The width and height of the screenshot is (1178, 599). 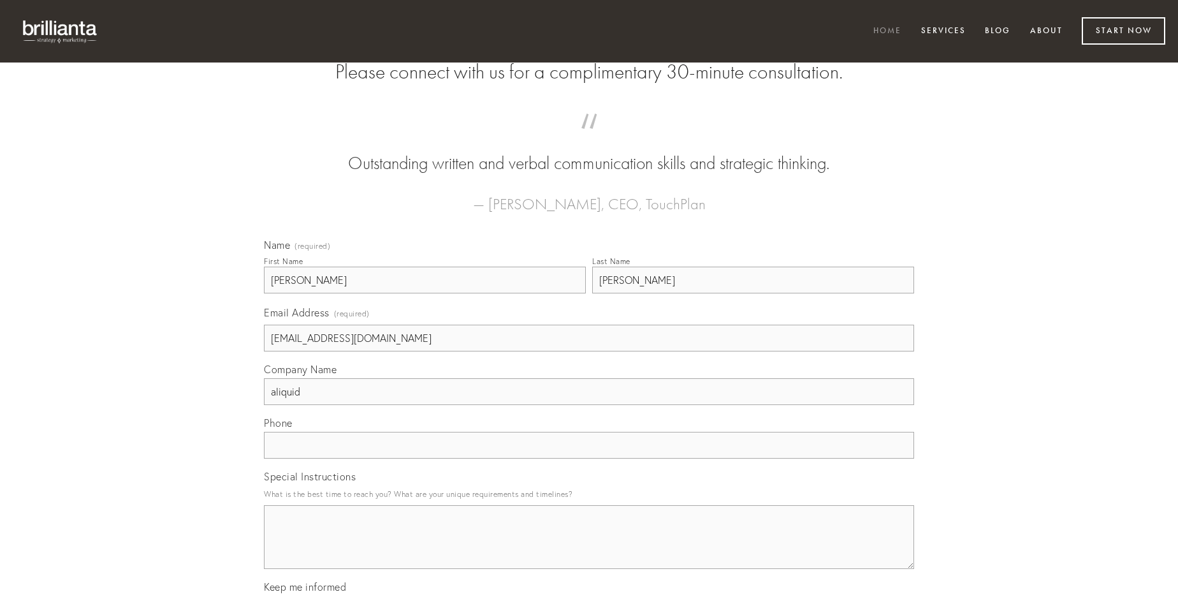 I want to click on span: Keep me informed, so click(x=305, y=586).